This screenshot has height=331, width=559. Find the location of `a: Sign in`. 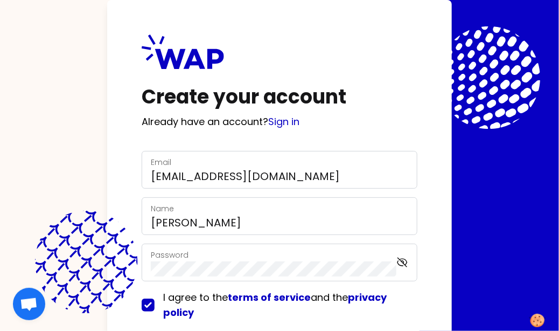

a: Sign in is located at coordinates (284, 121).